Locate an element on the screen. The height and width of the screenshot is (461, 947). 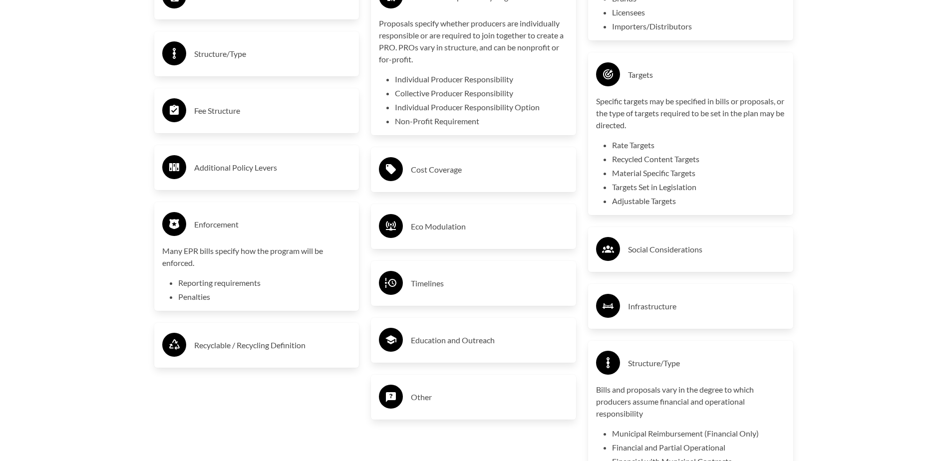
li: Recycled Content Targets is located at coordinates (698, 159).